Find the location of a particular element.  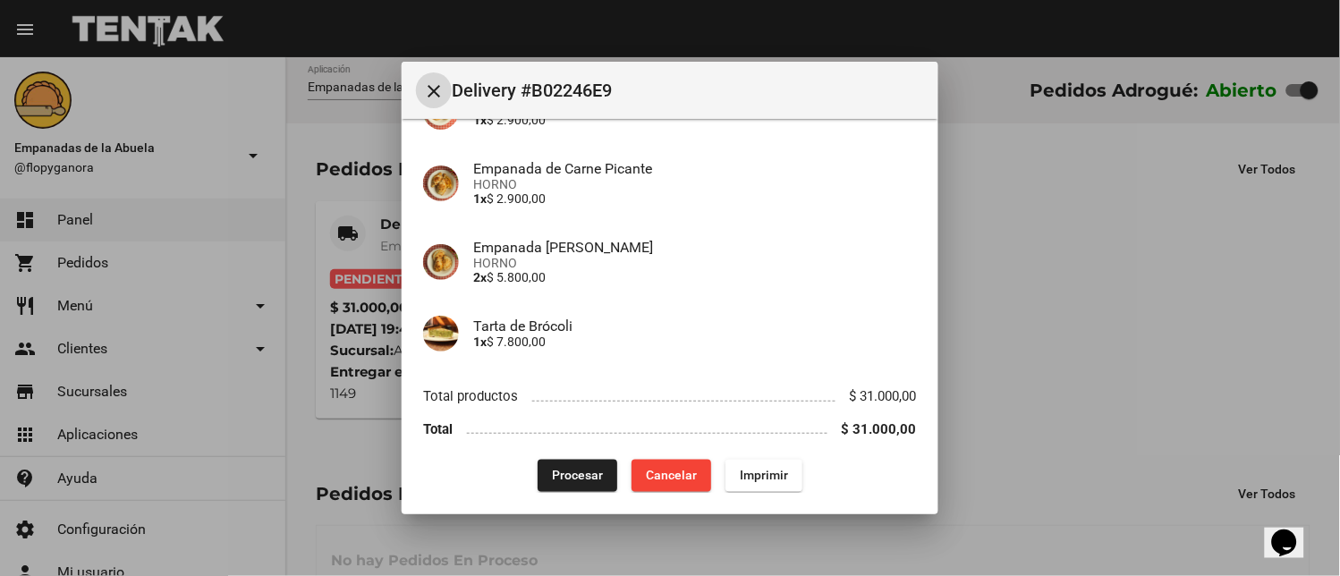

button: Imprimir is located at coordinates (764, 476).